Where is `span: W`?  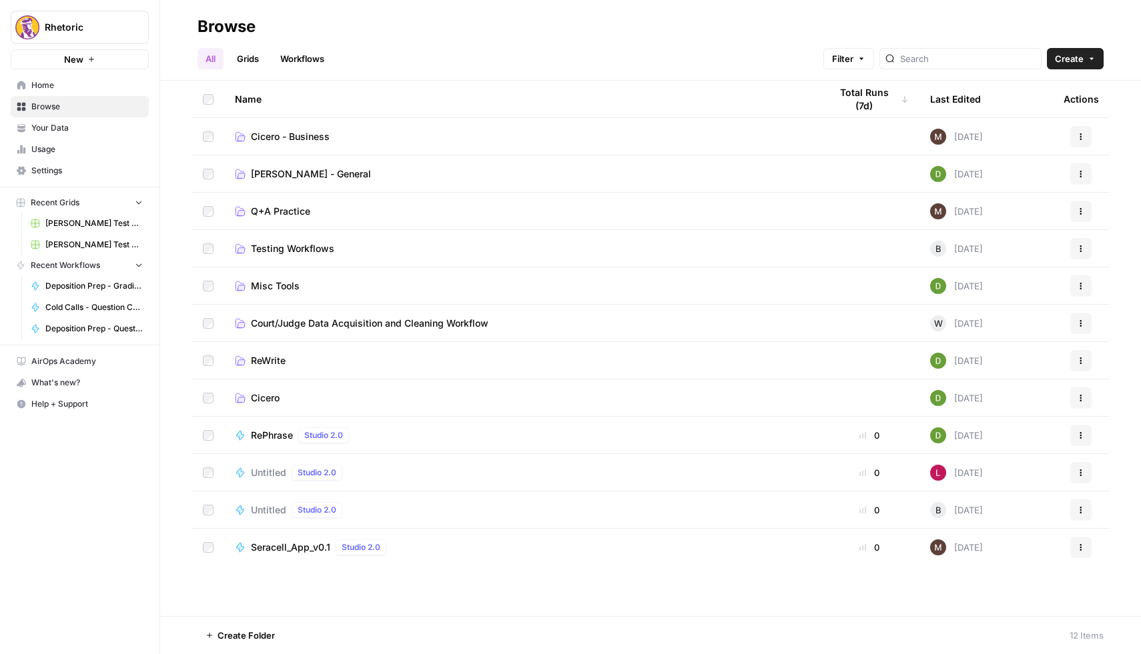 span: W is located at coordinates (938, 323).